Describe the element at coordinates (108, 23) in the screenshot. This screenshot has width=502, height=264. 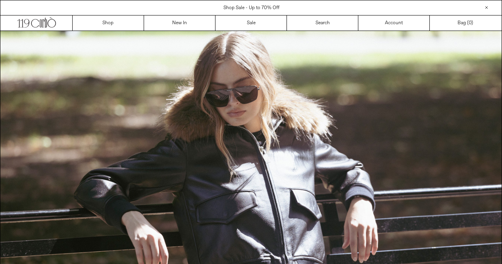
I see `a: Shop` at that location.